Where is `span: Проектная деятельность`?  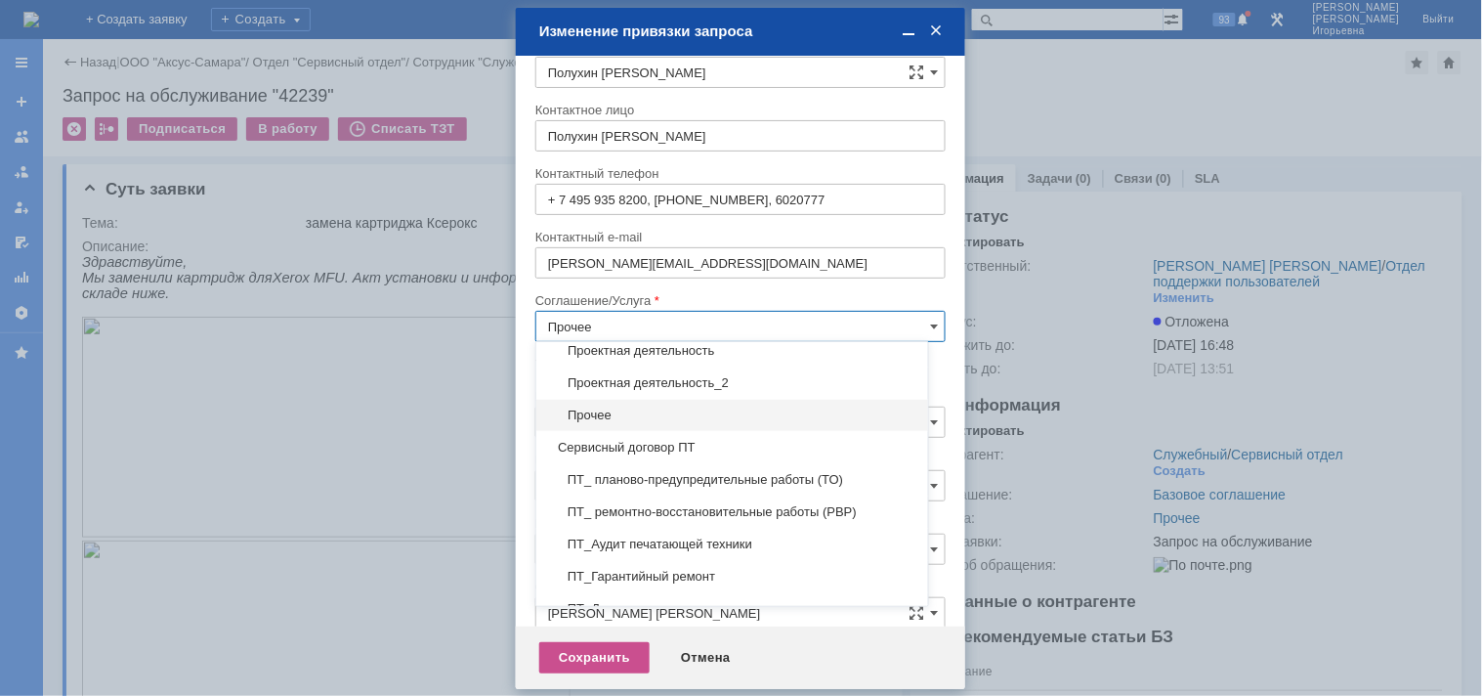 span: Проектная деятельность is located at coordinates (732, 351).